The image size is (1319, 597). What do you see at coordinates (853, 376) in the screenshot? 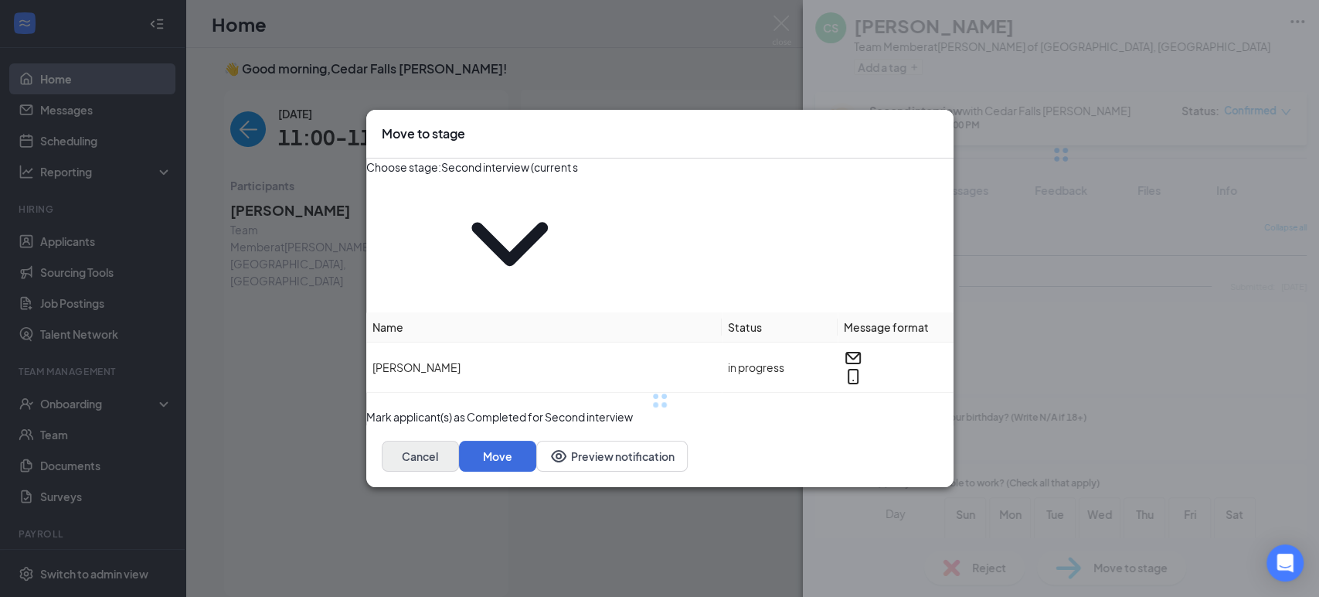
I see `svg: MobileSms` at bounding box center [853, 376].